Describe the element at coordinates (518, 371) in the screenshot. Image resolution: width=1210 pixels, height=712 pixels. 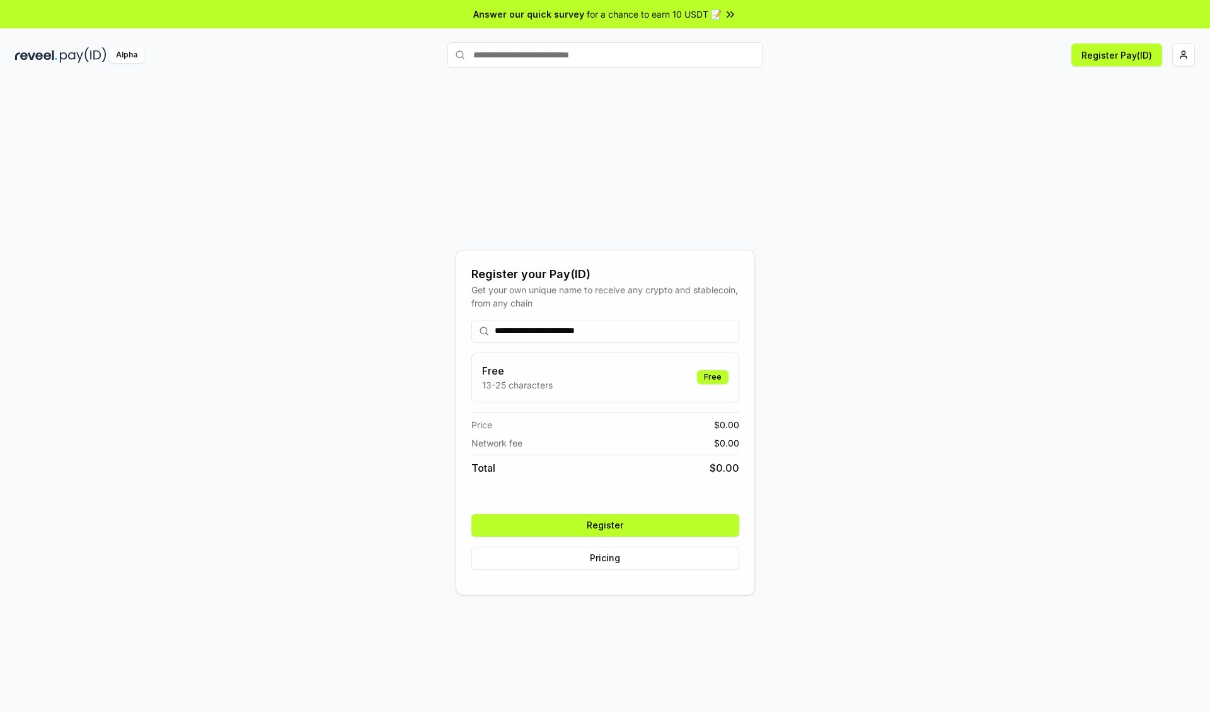
I see `h3: Free` at that location.